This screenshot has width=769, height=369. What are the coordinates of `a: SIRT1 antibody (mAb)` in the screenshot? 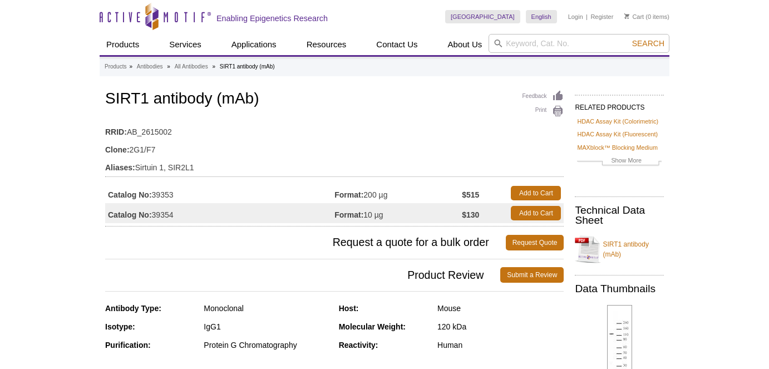 It's located at (619, 249).